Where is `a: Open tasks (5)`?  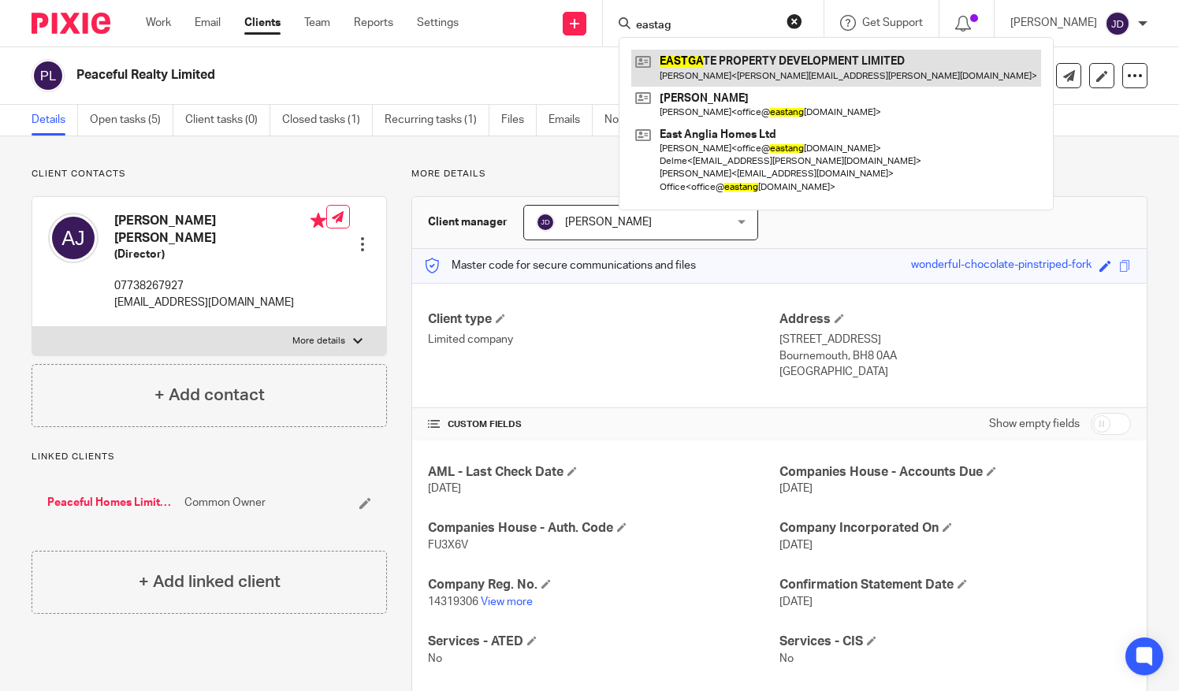 a: Open tasks (5) is located at coordinates (132, 120).